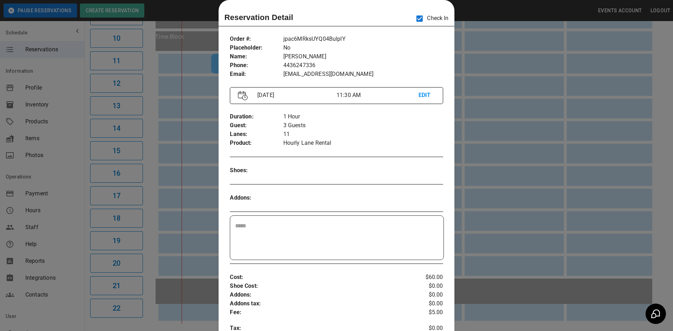  What do you see at coordinates (363, 143) in the screenshot?
I see `p: Hourly Lane Rental` at bounding box center [363, 143].